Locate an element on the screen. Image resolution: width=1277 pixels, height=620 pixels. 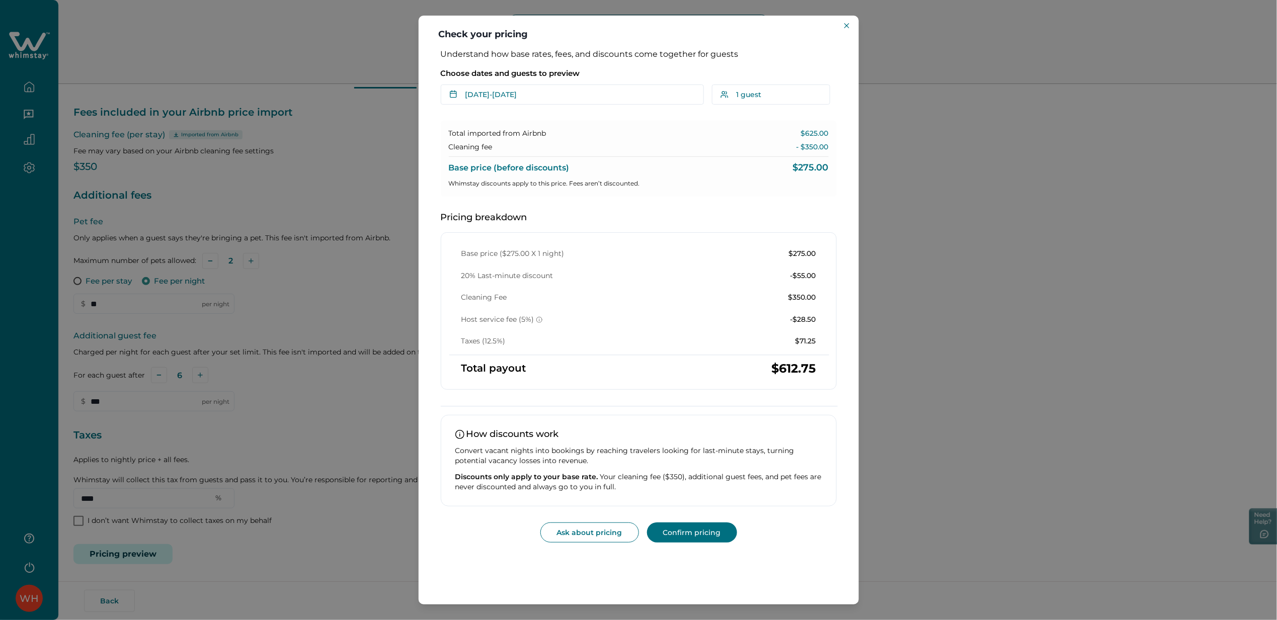
p: $612.75 is located at coordinates (794, 369).